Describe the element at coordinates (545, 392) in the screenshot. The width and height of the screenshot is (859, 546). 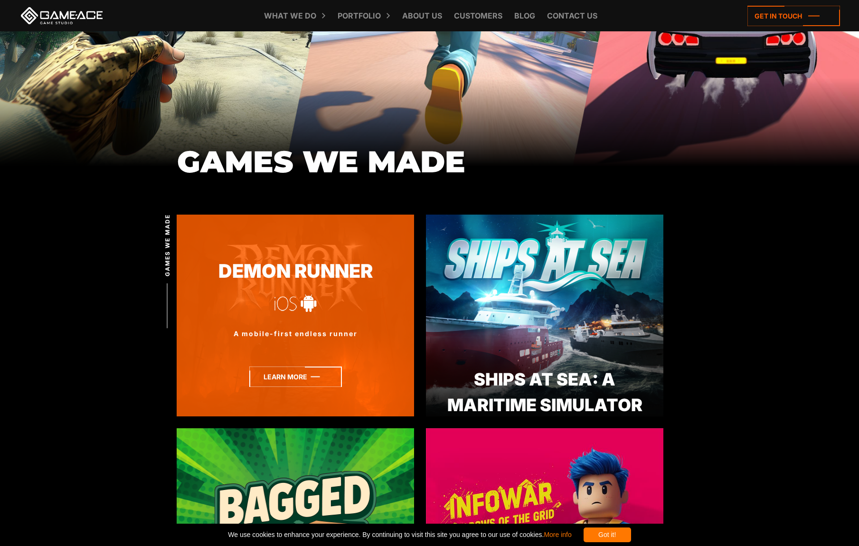
I see `div: Ships At Sea: A Maritime Simulator` at that location.